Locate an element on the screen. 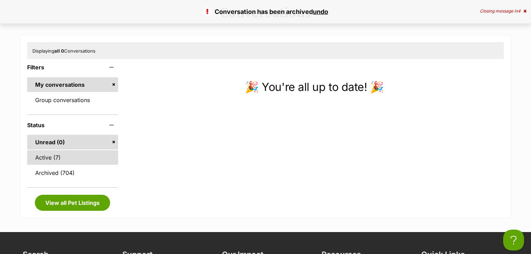 The width and height of the screenshot is (531, 254). span: 4 is located at coordinates (519, 11).